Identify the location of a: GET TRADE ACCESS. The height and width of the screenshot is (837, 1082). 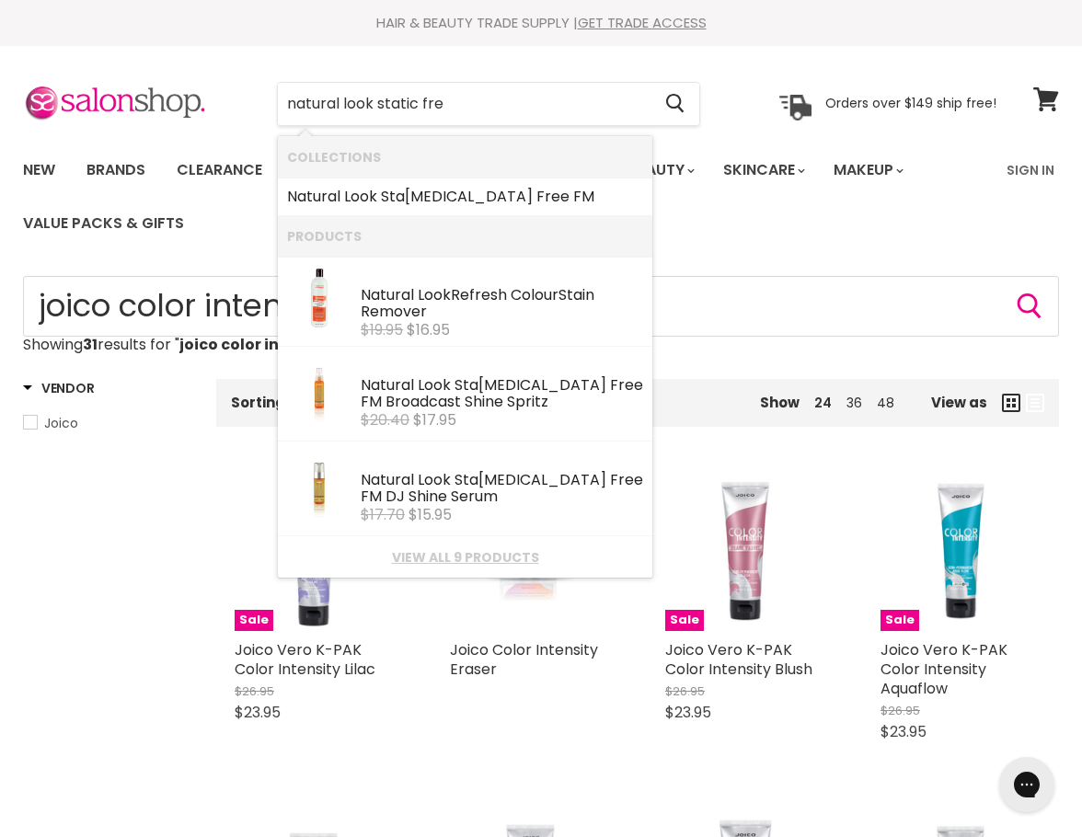
(642, 22).